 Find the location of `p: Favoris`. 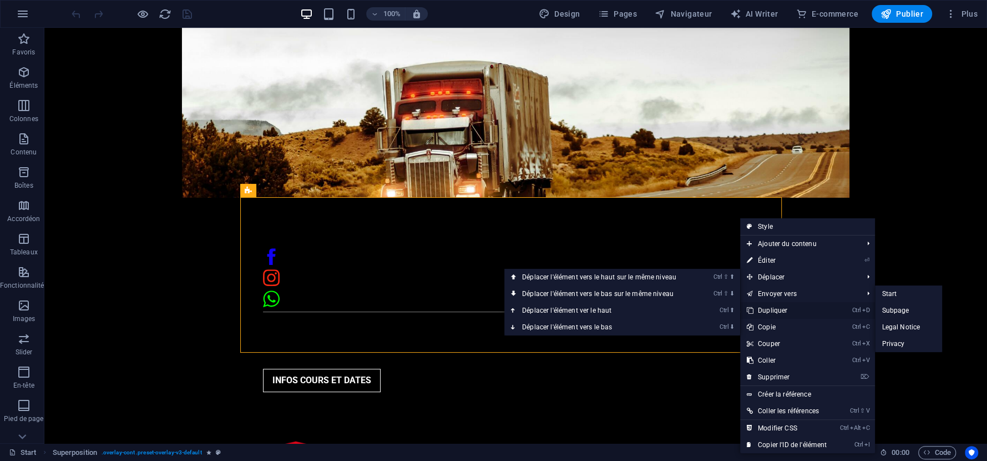

p: Favoris is located at coordinates (23, 52).